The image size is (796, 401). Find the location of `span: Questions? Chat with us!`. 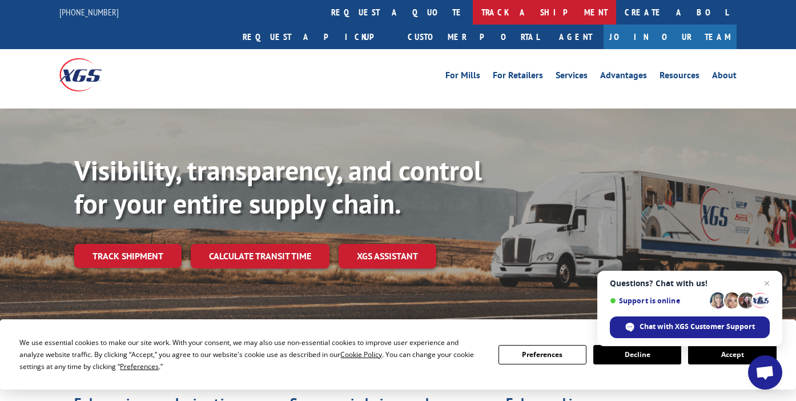

span: Questions? Chat with us! is located at coordinates (690, 283).